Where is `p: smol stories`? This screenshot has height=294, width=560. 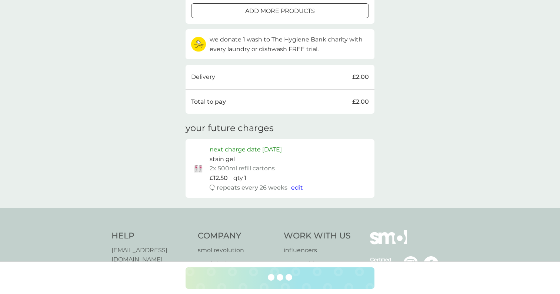 p: smol stories is located at coordinates (237, 263).